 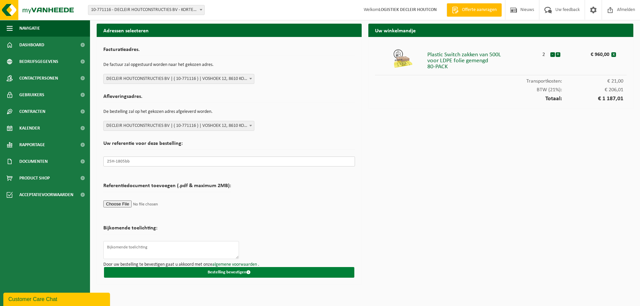 I want to click on p: De factuur zal opgestuurd worden naar het gekozen adres., so click(x=229, y=65).